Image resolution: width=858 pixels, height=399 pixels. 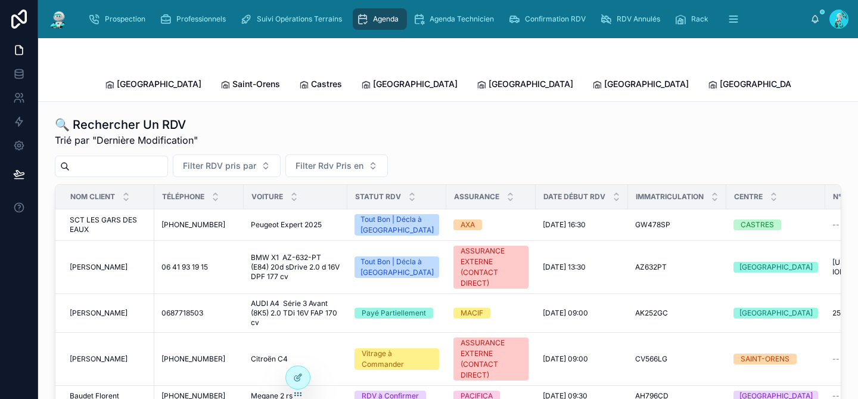 I want to click on a: AZ632PT, so click(x=677, y=267).